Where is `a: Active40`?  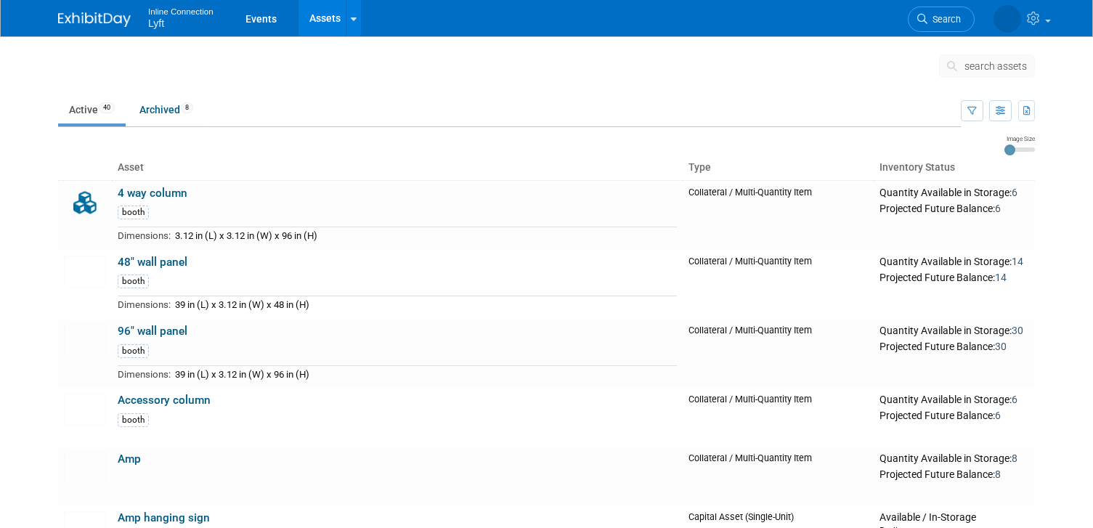 a: Active40 is located at coordinates (92, 110).